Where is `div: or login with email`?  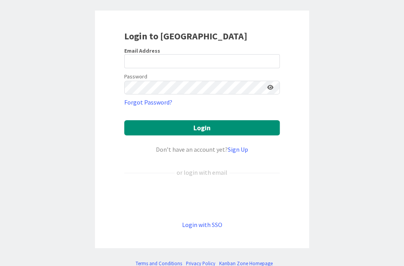
div: or login with email is located at coordinates (202, 173).